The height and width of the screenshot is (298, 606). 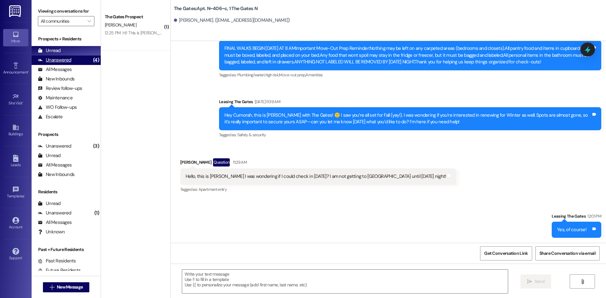 I want to click on span: Amenities, so click(x=314, y=75).